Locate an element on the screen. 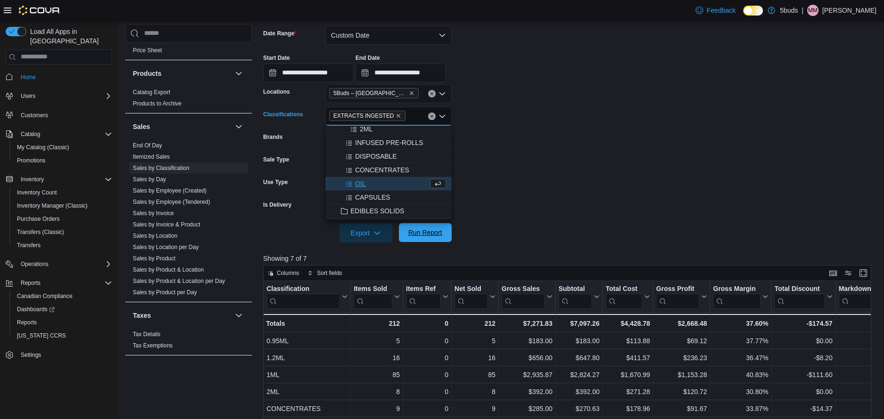 Image resolution: width=884 pixels, height=419 pixels. div: 1ML is located at coordinates (307, 375).